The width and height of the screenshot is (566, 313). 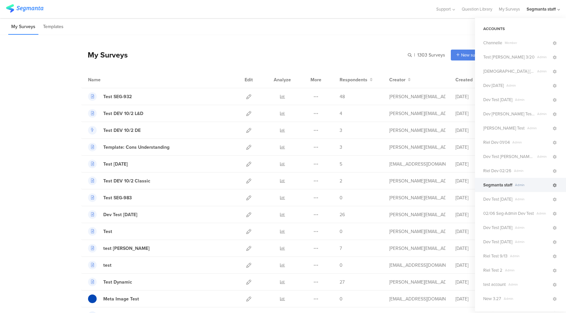 What do you see at coordinates (509, 71) in the screenshot?
I see `span: Dev Test 4.26.24` at bounding box center [509, 71].